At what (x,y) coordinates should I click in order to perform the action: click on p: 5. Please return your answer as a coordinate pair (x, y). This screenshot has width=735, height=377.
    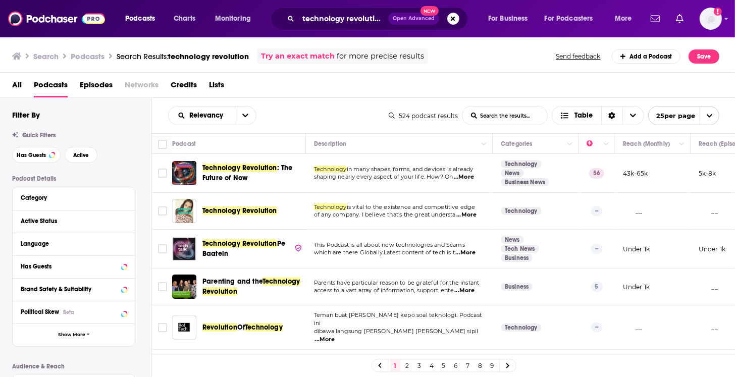
    Looking at the image, I should click on (596, 287).